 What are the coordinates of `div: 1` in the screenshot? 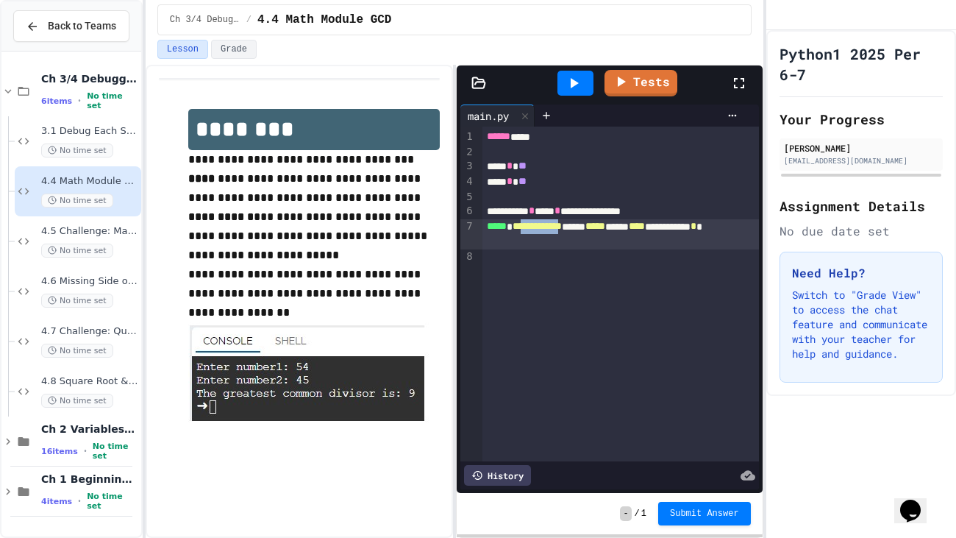 It's located at (468, 137).